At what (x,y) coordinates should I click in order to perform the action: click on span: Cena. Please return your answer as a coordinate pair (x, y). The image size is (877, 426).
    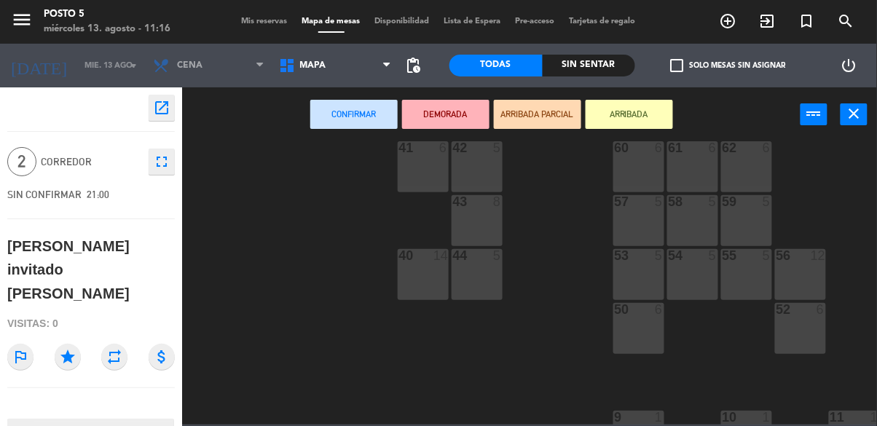
    Looking at the image, I should click on (189, 66).